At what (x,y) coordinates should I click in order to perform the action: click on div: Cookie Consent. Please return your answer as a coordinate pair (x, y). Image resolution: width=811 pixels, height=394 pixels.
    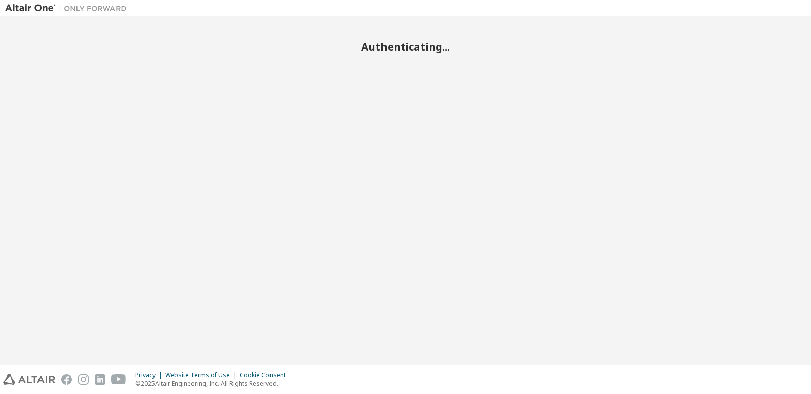
    Looking at the image, I should click on (266, 376).